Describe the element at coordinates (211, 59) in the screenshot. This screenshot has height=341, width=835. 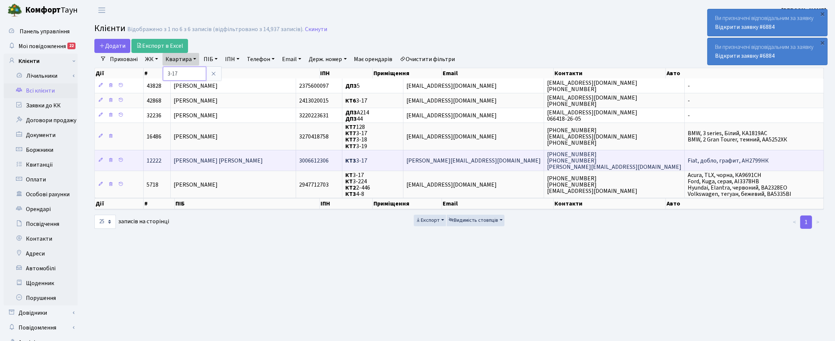
I see `a: ПІБ` at that location.